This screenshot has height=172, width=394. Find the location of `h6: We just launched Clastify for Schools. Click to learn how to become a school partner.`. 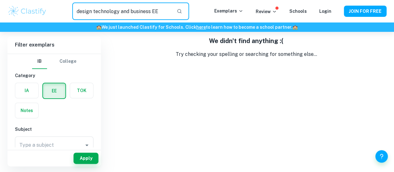

h6: We just launched Clastify for Schools. Click to learn how to become a school partner. is located at coordinates (197, 27).